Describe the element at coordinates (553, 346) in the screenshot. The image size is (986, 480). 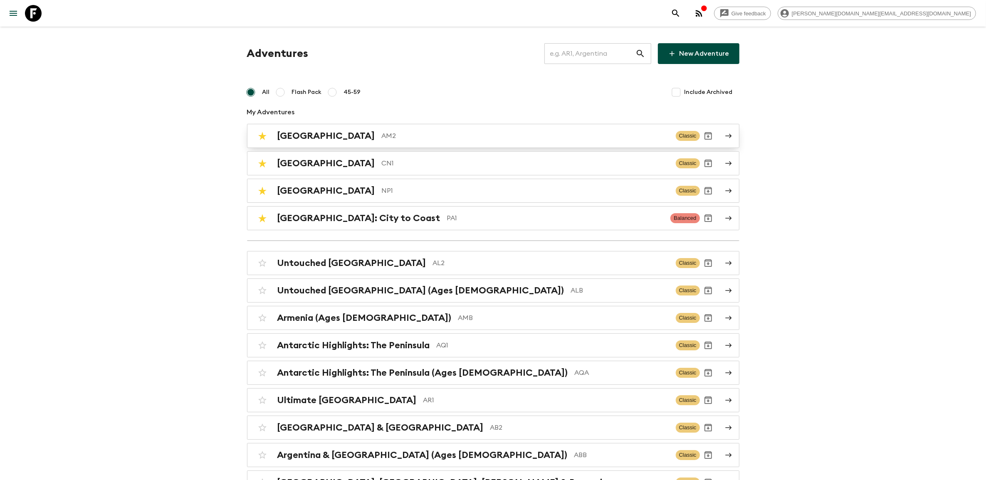
I see `p: AQ1` at that location.